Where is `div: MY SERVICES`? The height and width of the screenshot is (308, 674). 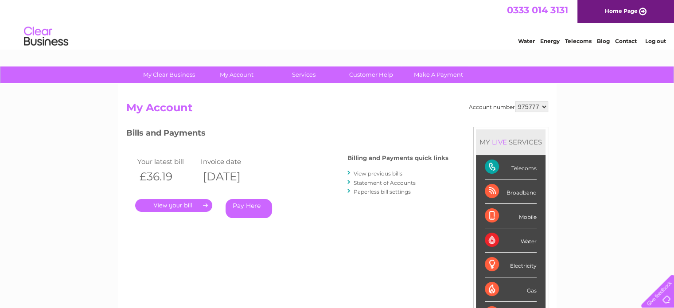
div: MY SERVICES is located at coordinates (511, 142).